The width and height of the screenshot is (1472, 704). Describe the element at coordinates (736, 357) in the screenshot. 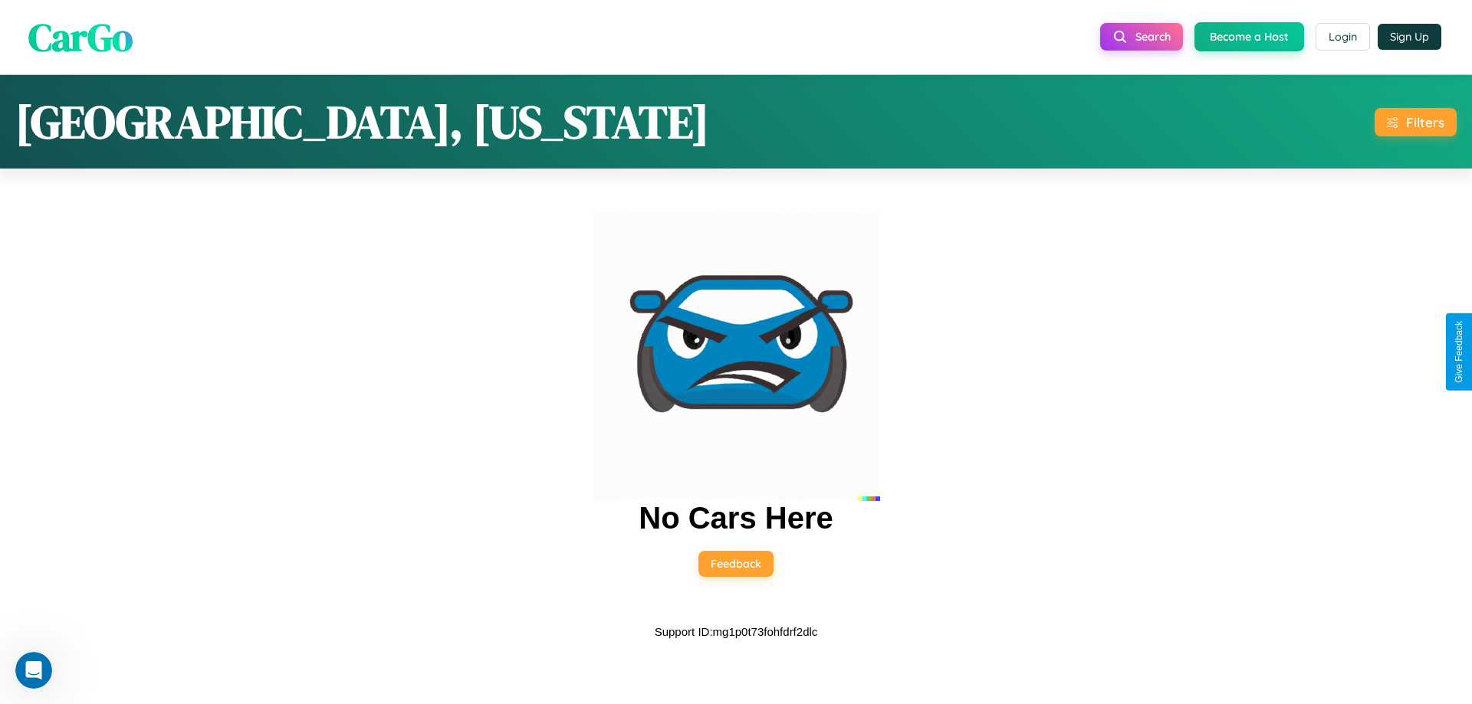

I see `img: car` at that location.